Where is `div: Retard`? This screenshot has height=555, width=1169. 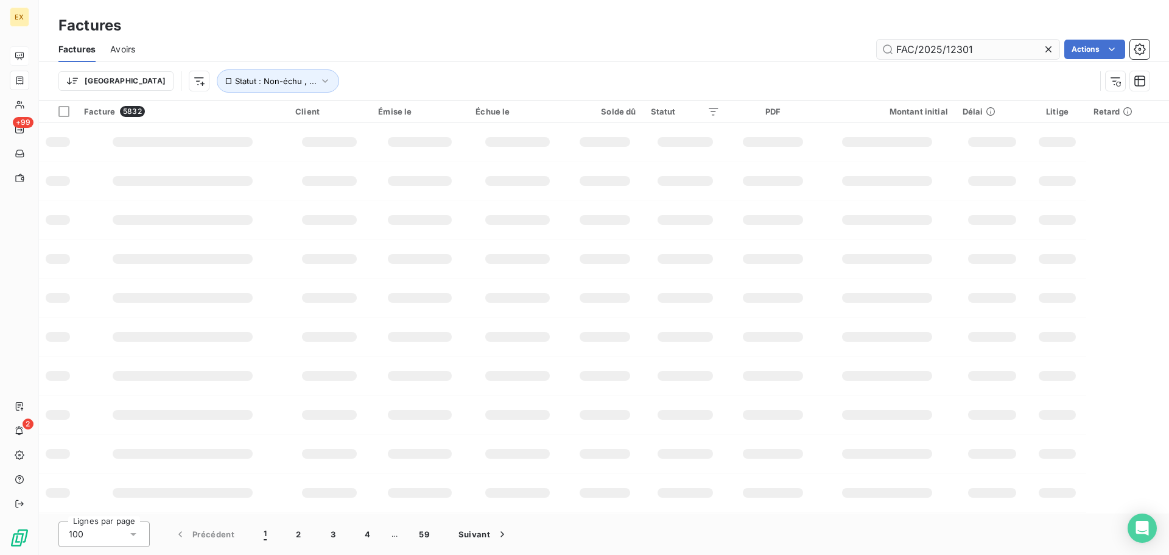 div: Retard is located at coordinates (1128, 111).